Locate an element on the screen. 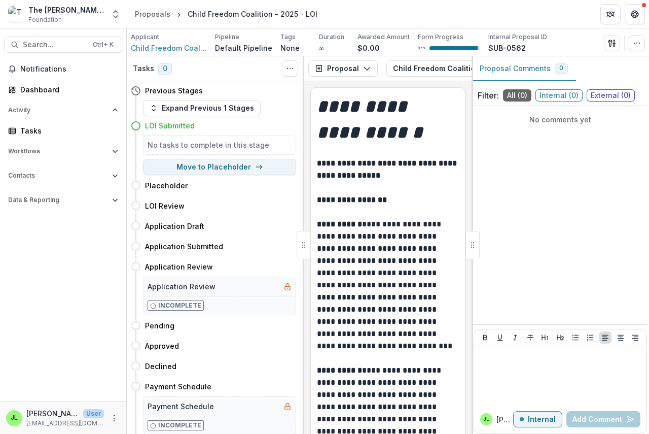  button: Internal is located at coordinates (537, 419).